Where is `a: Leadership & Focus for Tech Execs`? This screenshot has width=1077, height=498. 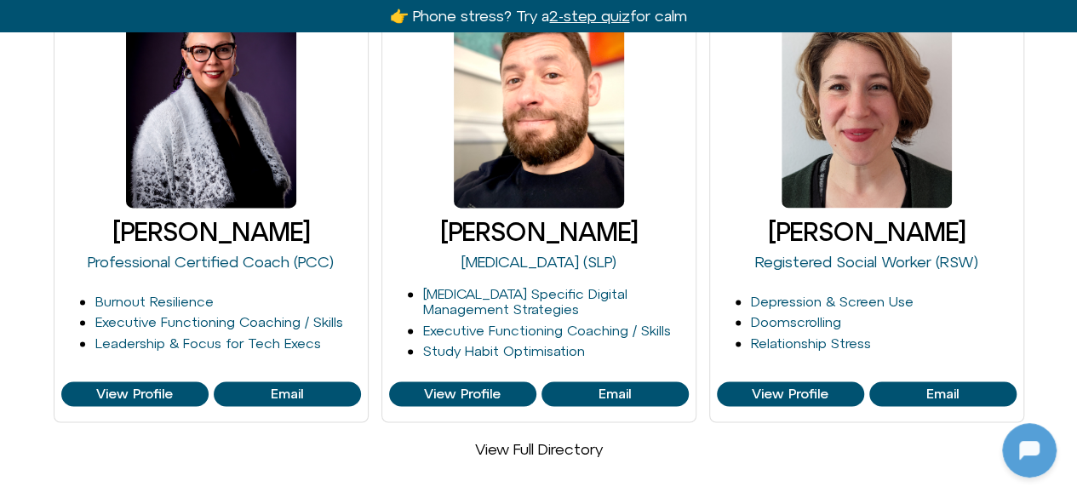 a: Leadership & Focus for Tech Execs is located at coordinates (208, 343).